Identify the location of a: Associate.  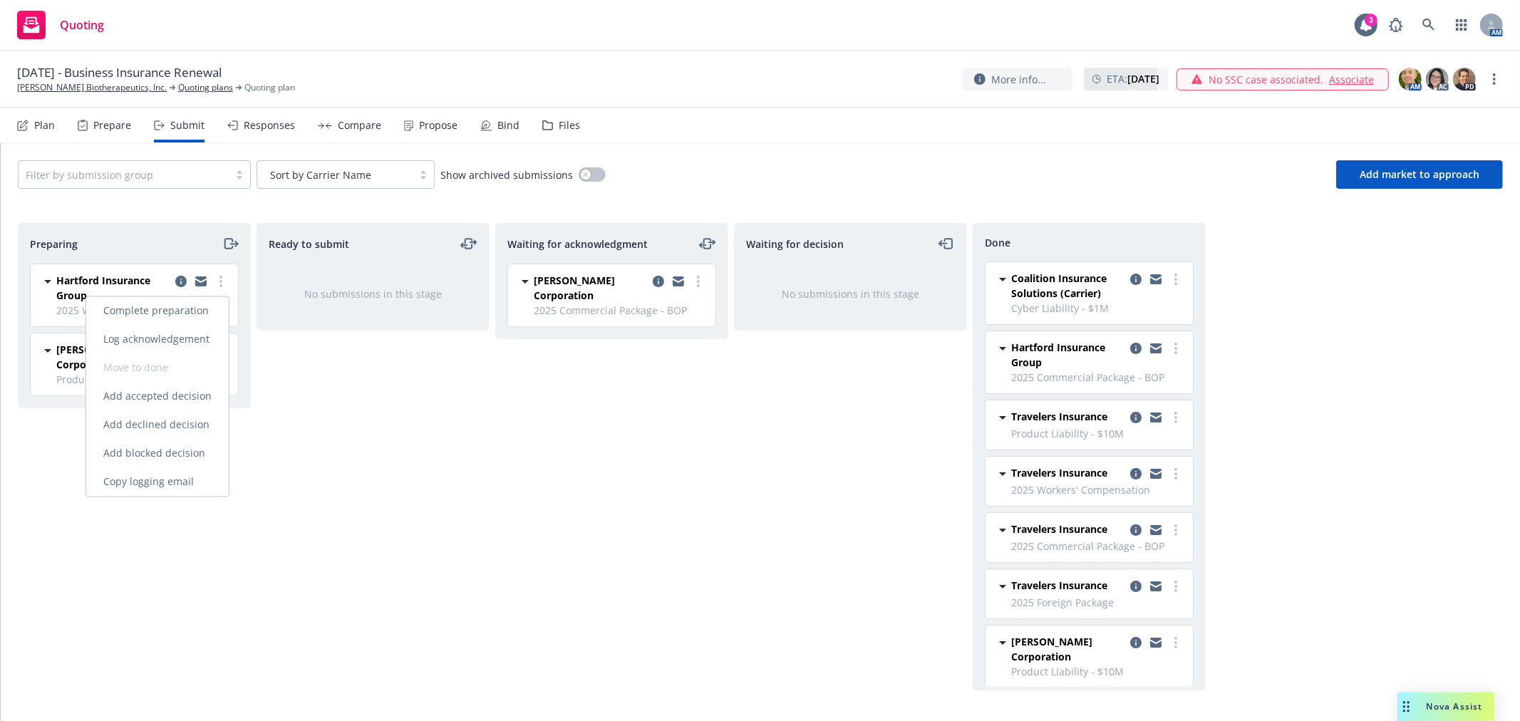
(1351, 79).